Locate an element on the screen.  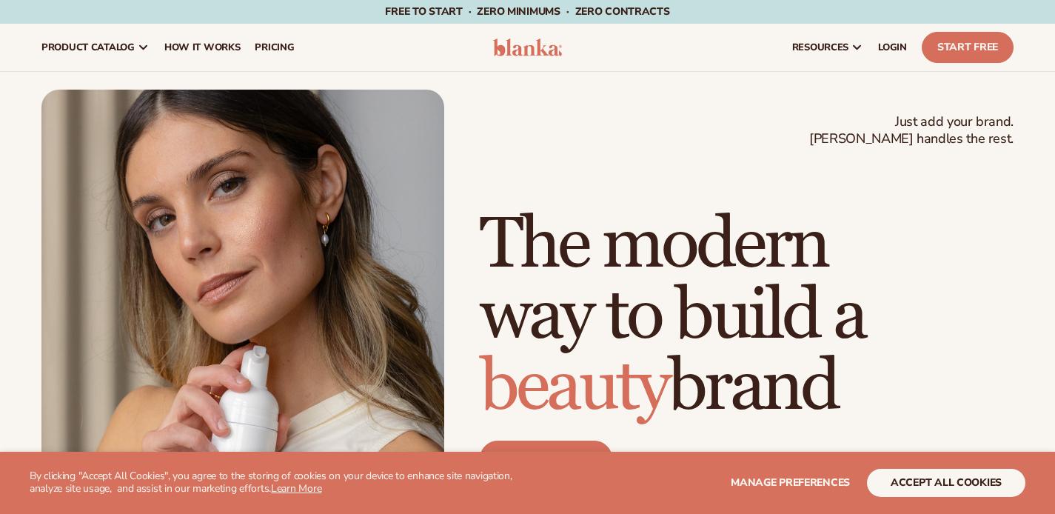
span: pricing is located at coordinates (274, 47).